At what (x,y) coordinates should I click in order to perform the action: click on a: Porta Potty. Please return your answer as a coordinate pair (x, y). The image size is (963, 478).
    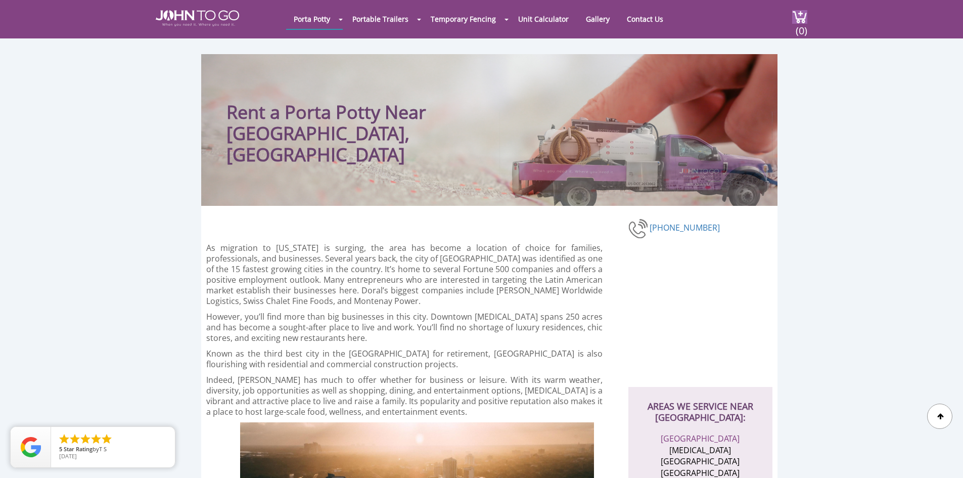
    Looking at the image, I should click on (312, 19).